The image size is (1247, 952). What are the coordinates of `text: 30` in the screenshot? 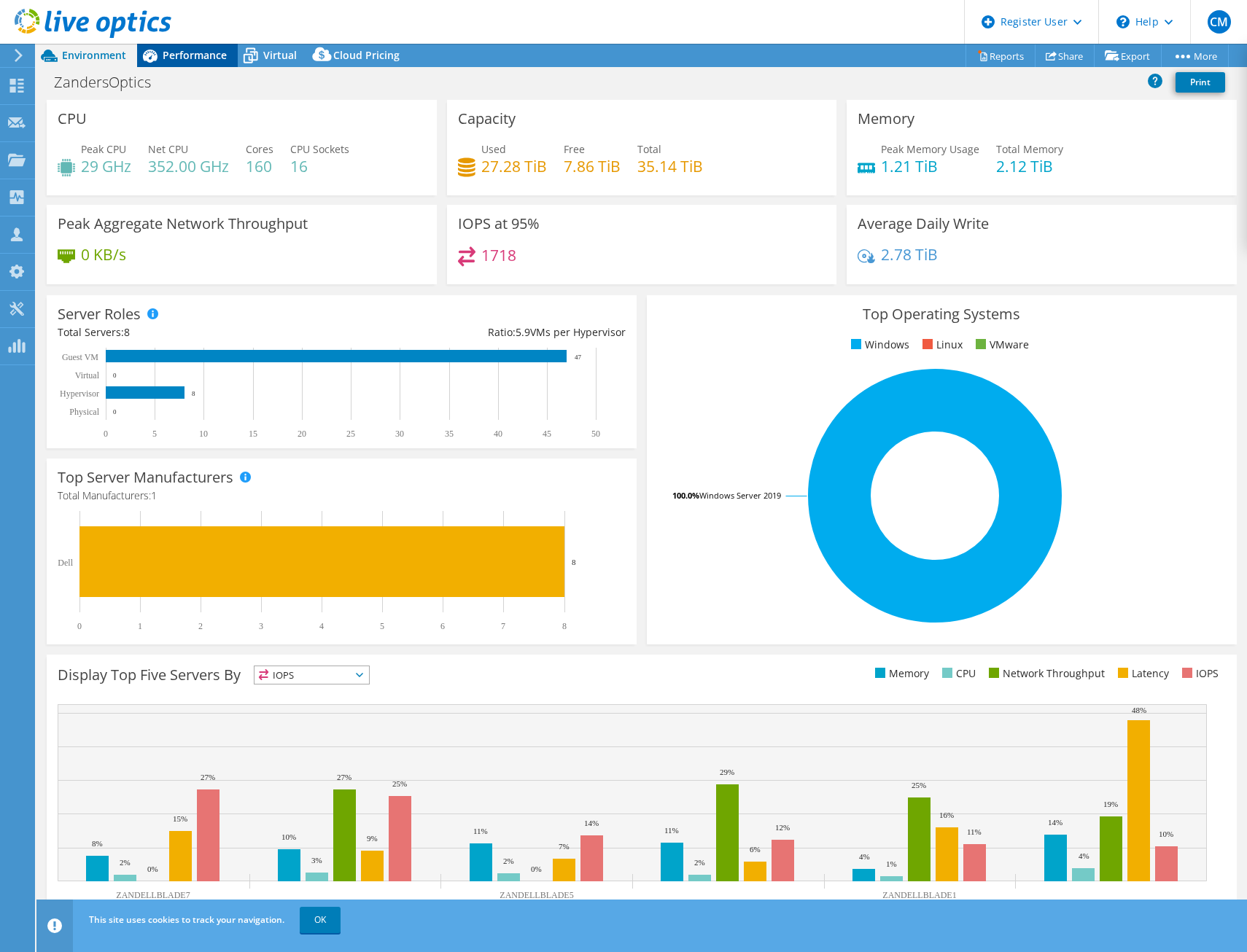 It's located at (400, 434).